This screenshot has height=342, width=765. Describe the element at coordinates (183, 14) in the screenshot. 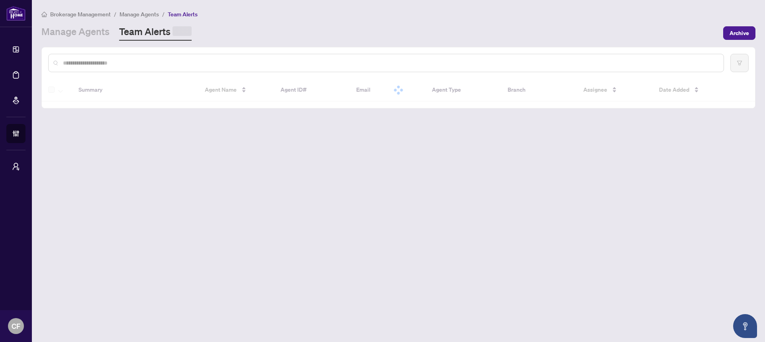

I see `span: Team Alerts` at that location.